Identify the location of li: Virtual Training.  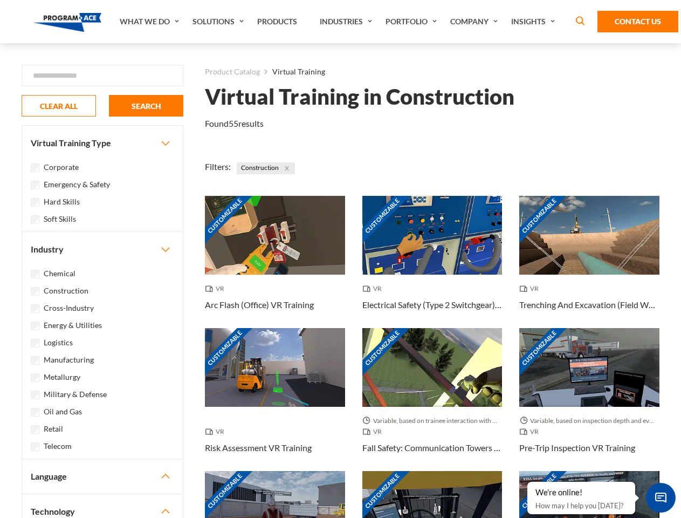
(292, 72).